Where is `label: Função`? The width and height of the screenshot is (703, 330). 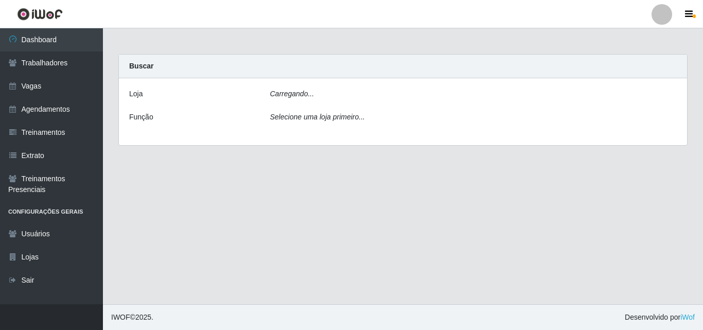
label: Função is located at coordinates (141, 117).